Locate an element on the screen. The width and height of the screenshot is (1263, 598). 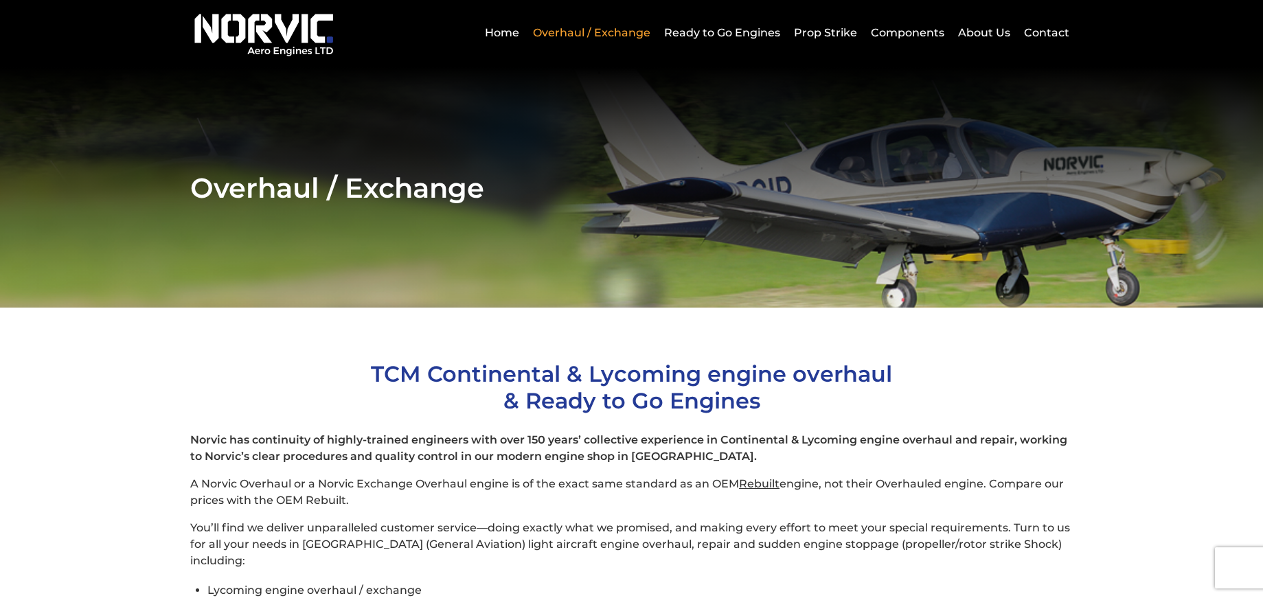
p: A Norvic Overhaul or a Norvic Exchange Overhaul engine is of the exact same standard as an OEM en... is located at coordinates (631, 492).